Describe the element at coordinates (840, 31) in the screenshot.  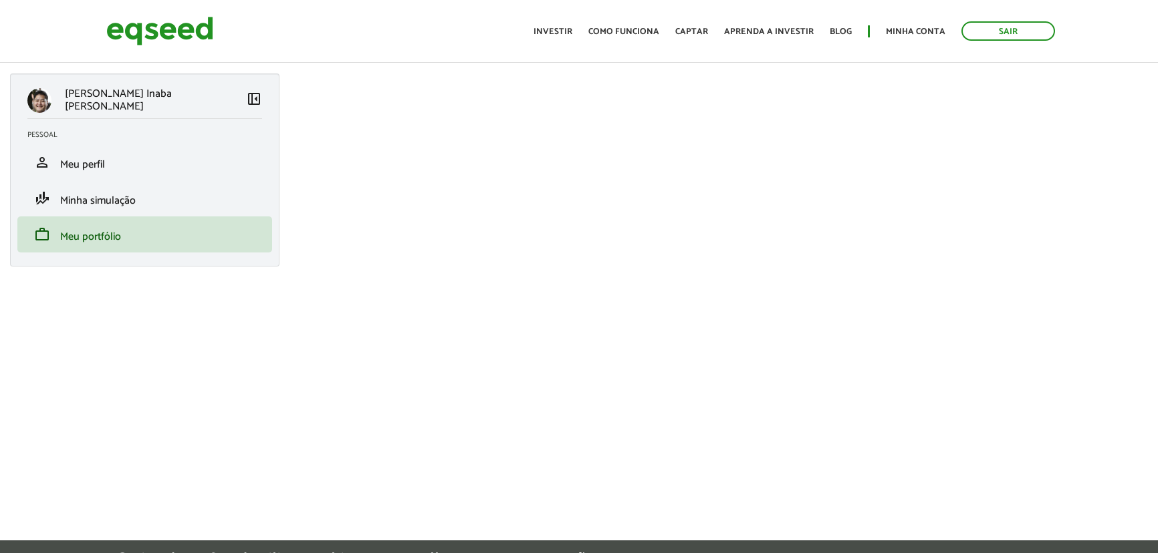
I see `a: Blog` at that location.